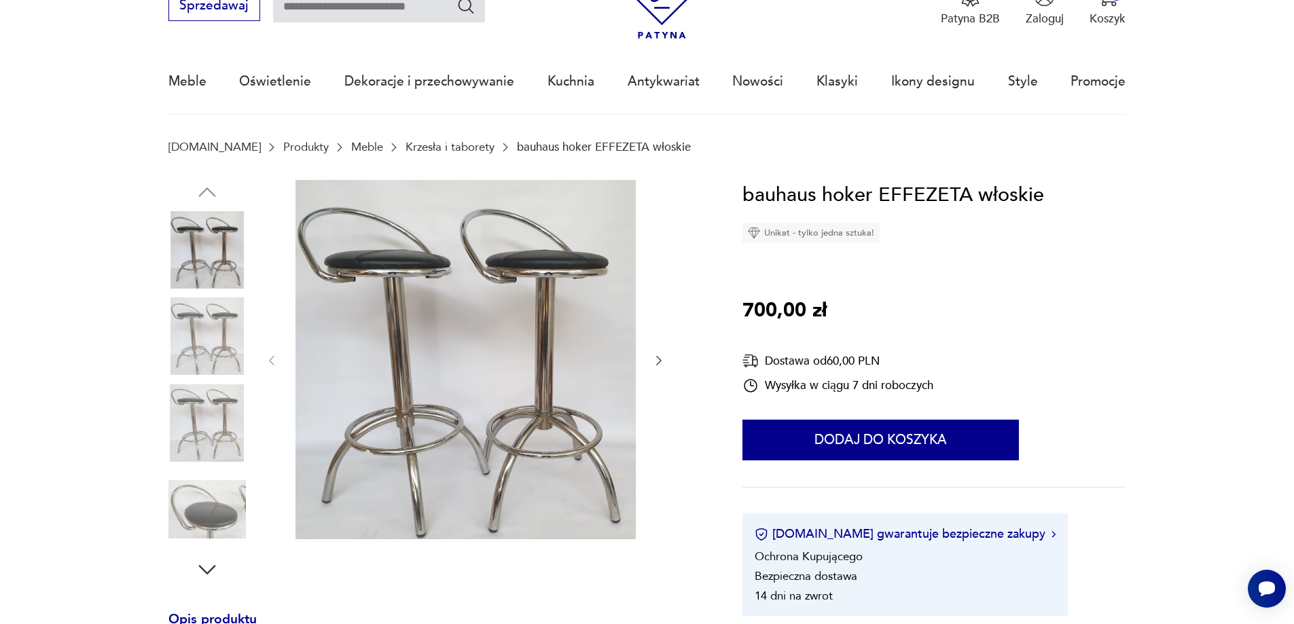 This screenshot has height=624, width=1294. What do you see at coordinates (881, 440) in the screenshot?
I see `button: Dodaj do koszyka` at bounding box center [881, 440].